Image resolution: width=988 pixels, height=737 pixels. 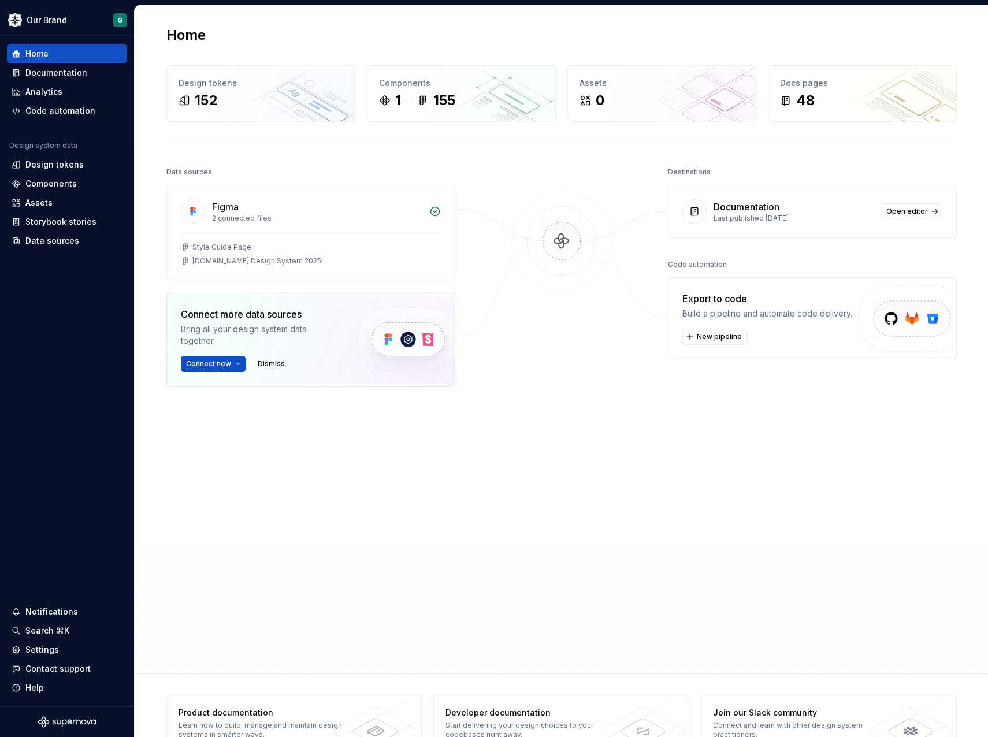 What do you see at coordinates (912, 212) in the screenshot?
I see `a: Open editor` at bounding box center [912, 212].